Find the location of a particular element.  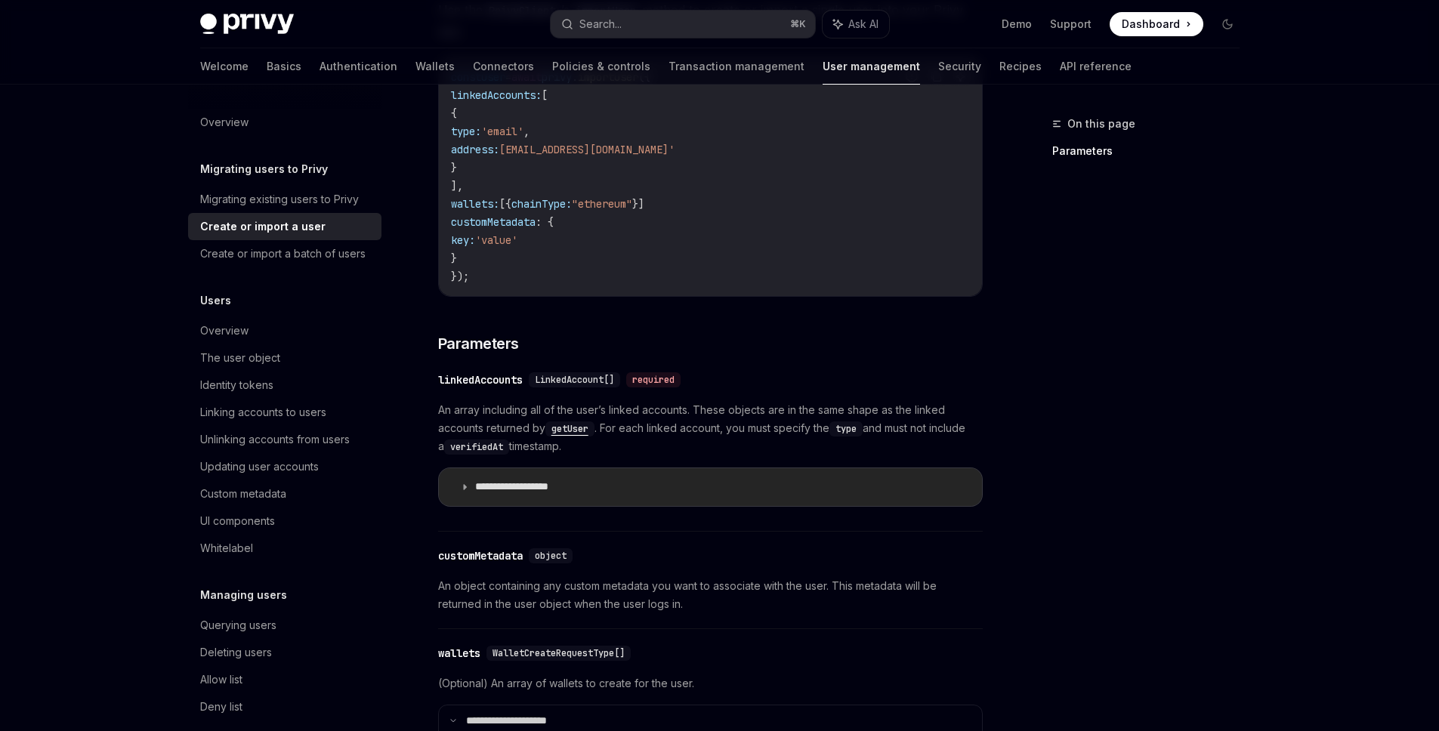

div: Create or import a batch of users is located at coordinates (282, 254).